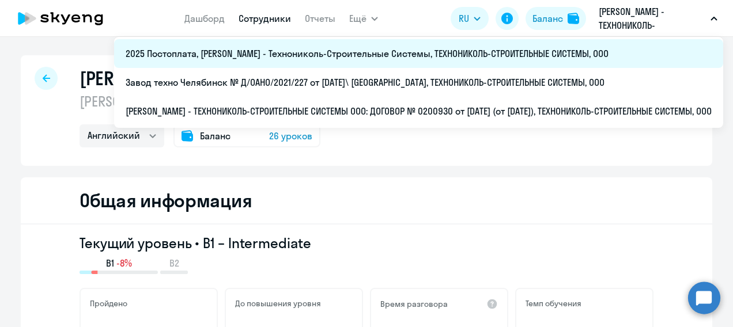 Image resolution: width=733 pixels, height=327 pixels. I want to click on span: RU, so click(464, 18).